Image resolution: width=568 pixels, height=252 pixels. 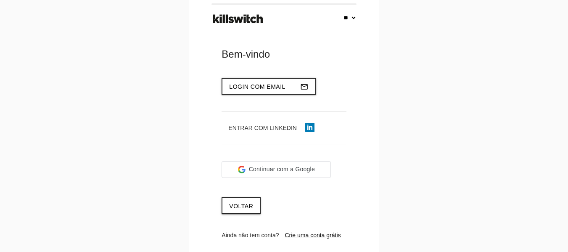 I want to click on a: Voltar, so click(x=241, y=205).